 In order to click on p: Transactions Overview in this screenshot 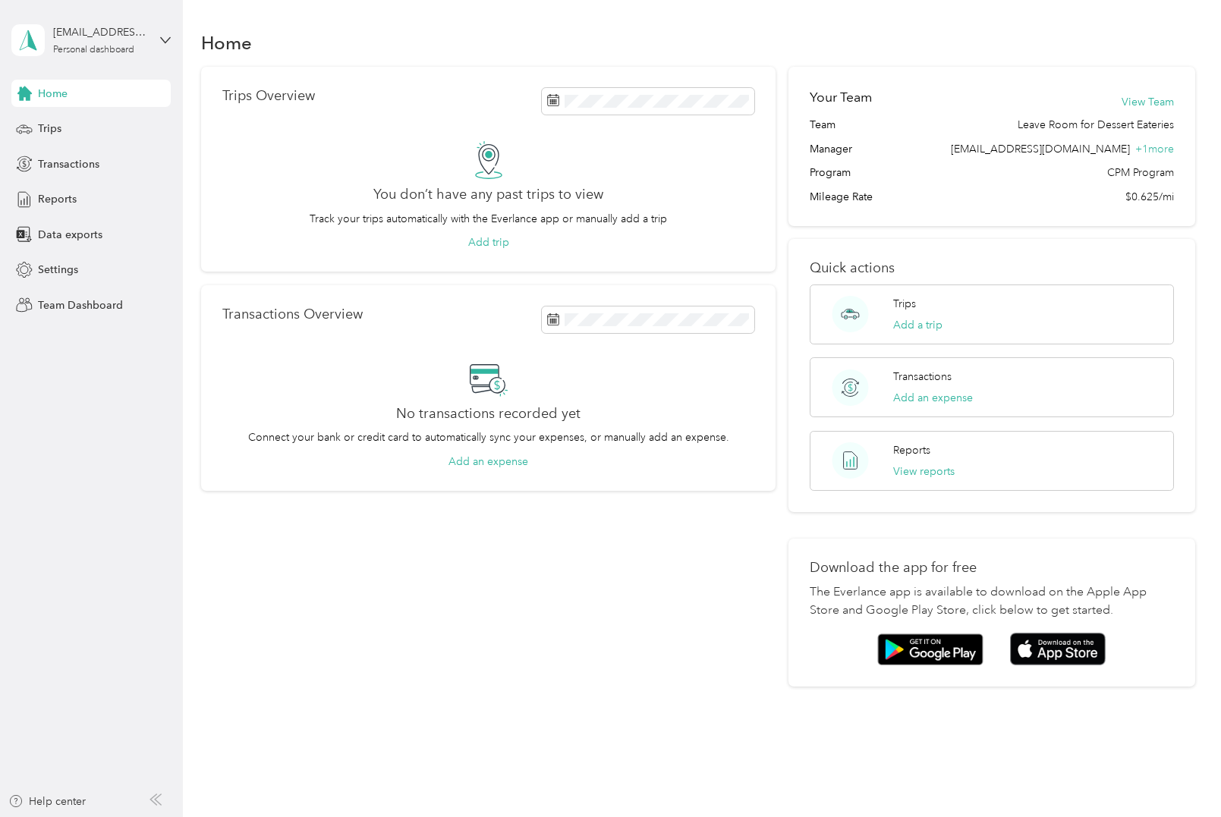, I will do `click(292, 314)`.